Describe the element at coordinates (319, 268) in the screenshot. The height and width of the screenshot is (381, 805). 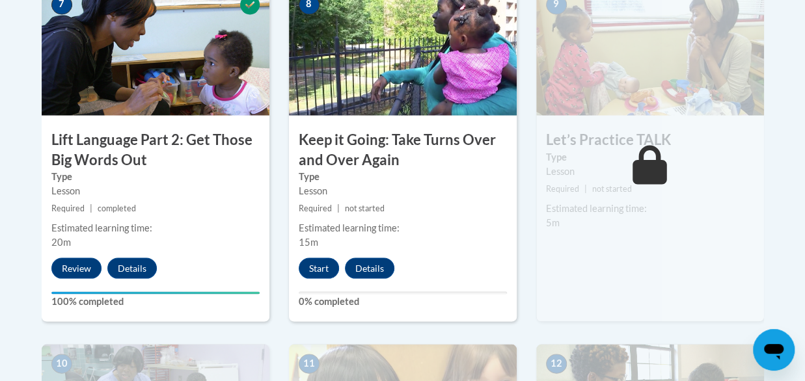
I see `button: Start` at that location.